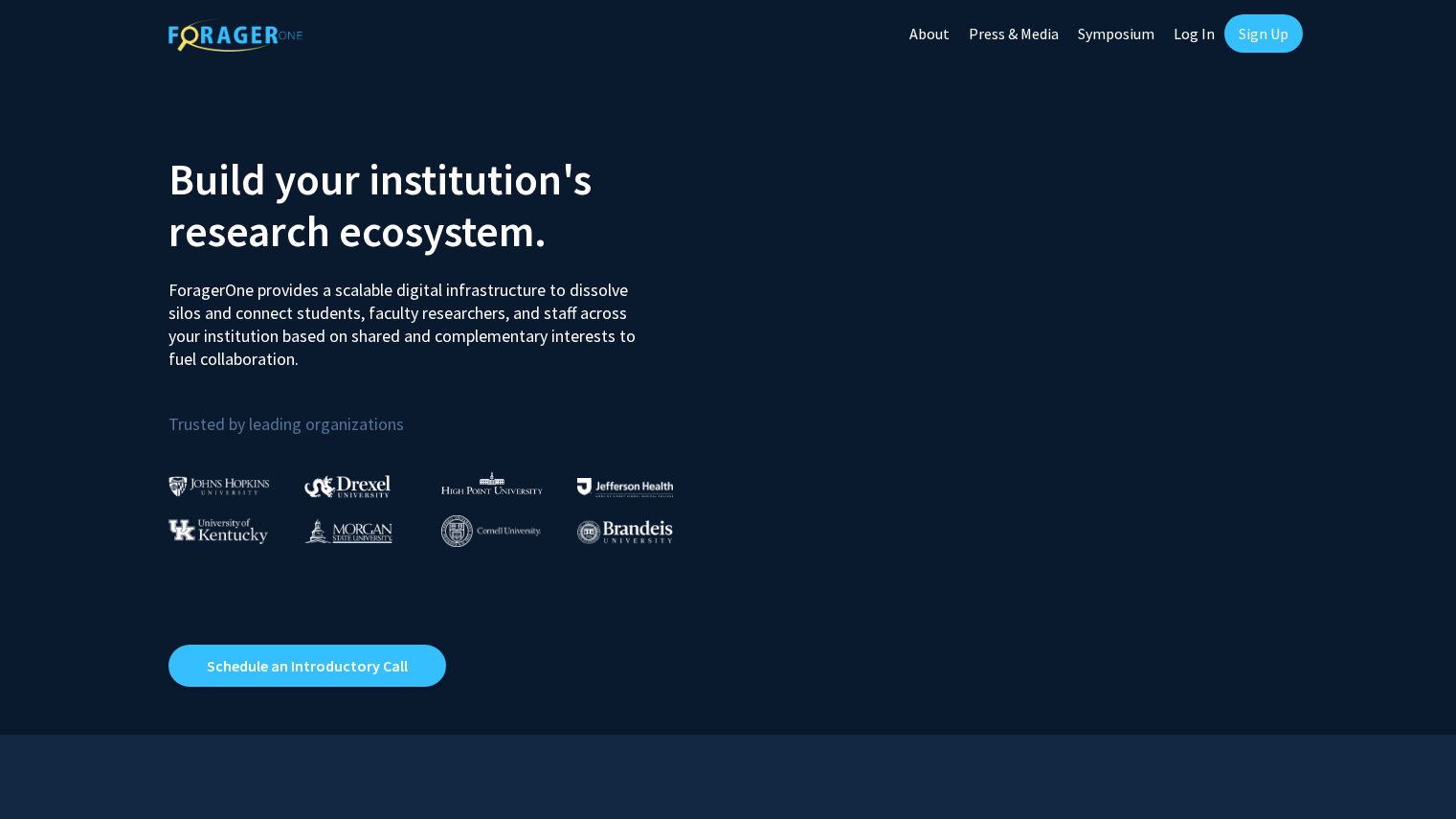 The image size is (1456, 819). What do you see at coordinates (347, 486) in the screenshot?
I see `img: Drexel University` at bounding box center [347, 486].